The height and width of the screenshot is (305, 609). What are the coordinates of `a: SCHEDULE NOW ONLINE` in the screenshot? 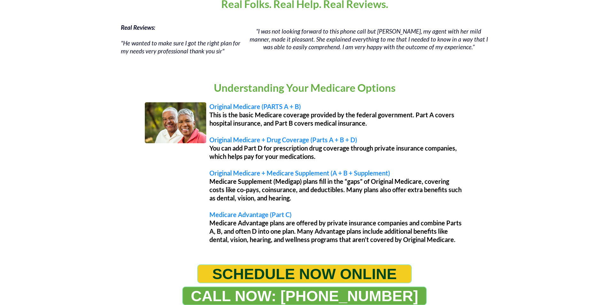 It's located at (304, 274).